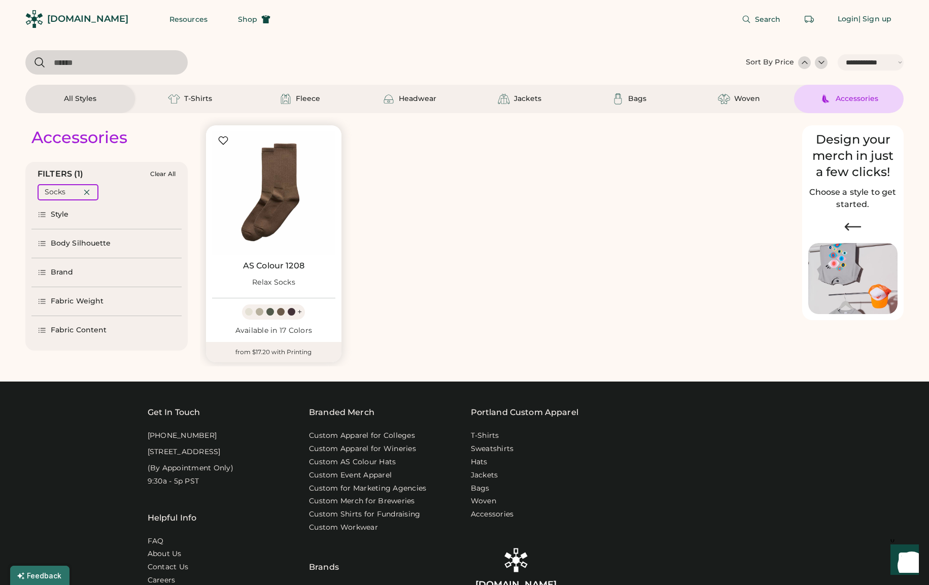  I want to click on div: Clear All, so click(163, 174).